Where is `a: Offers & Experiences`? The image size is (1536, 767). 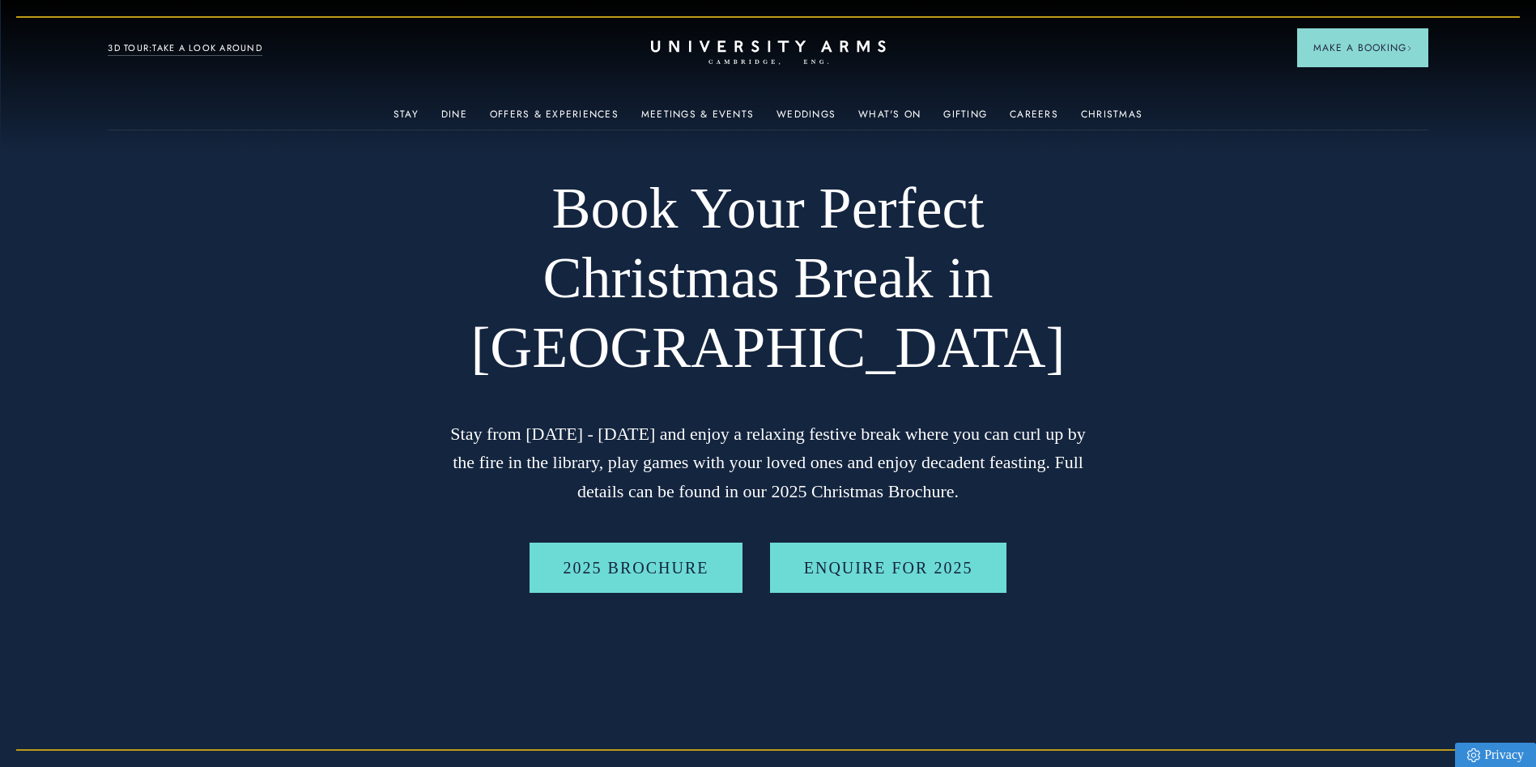
a: Offers & Experiences is located at coordinates (554, 119).